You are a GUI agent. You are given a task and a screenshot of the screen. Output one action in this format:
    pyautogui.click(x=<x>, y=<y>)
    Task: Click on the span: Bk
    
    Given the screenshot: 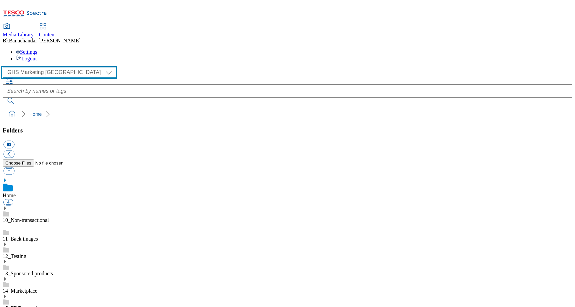 What is the action you would take?
    pyautogui.click(x=6, y=40)
    